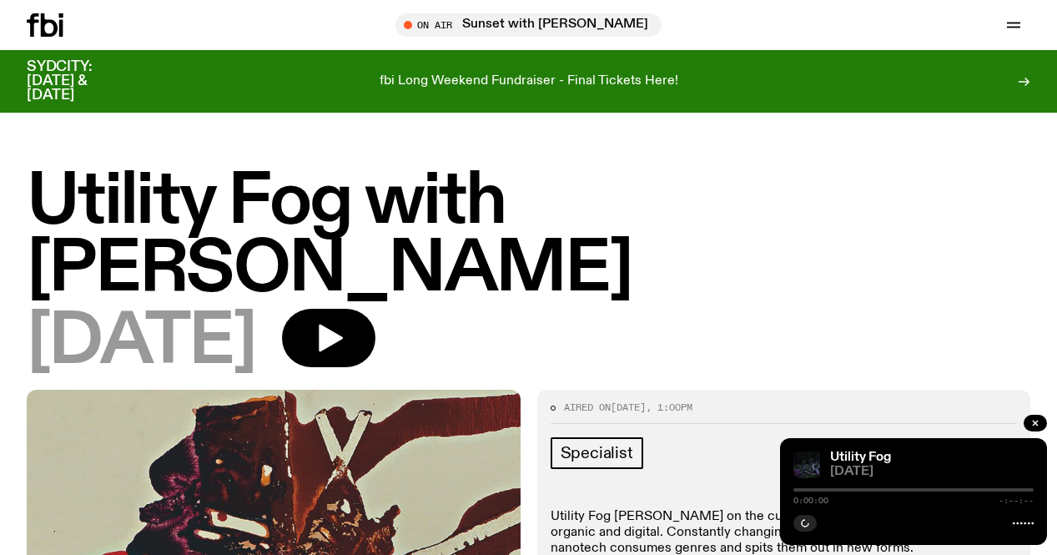 The image size is (1057, 555). Describe the element at coordinates (529, 82) in the screenshot. I see `p: fbi Long Weekend Fundraiser - Final Tickets Here!` at that location.